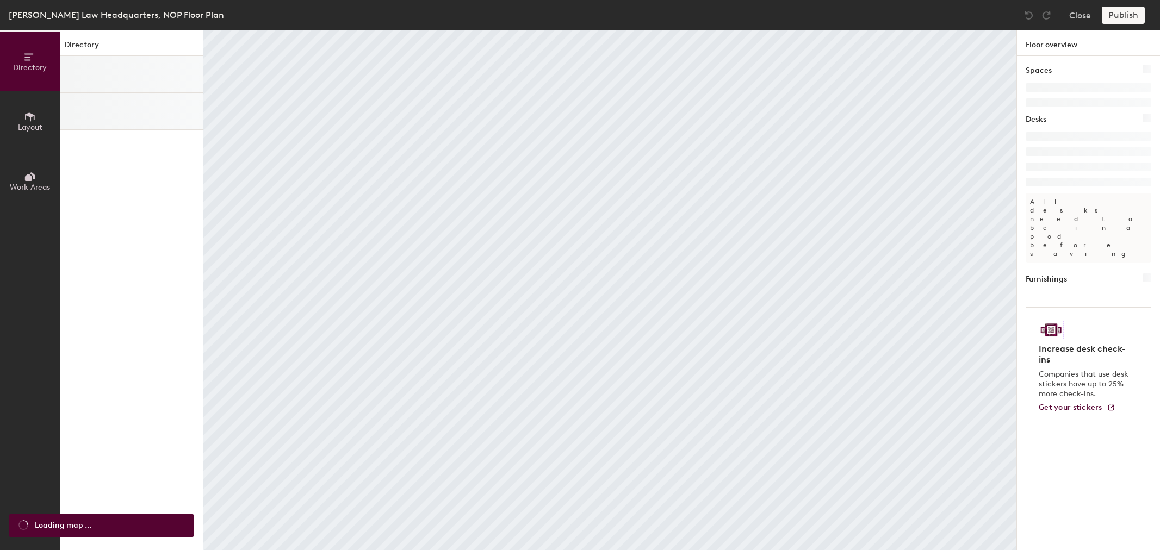 This screenshot has height=550, width=1160. What do you see at coordinates (1036, 120) in the screenshot?
I see `h1: Desks` at bounding box center [1036, 120].